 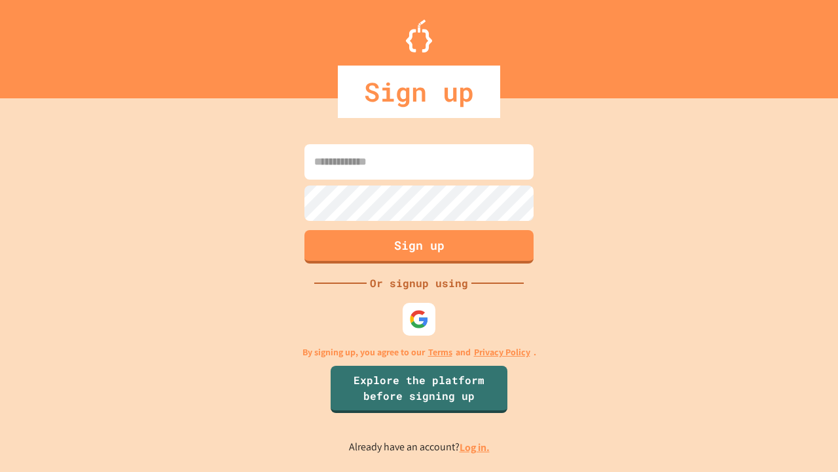 What do you see at coordinates (502, 352) in the screenshot?
I see `a: Privacy Policy` at bounding box center [502, 352].